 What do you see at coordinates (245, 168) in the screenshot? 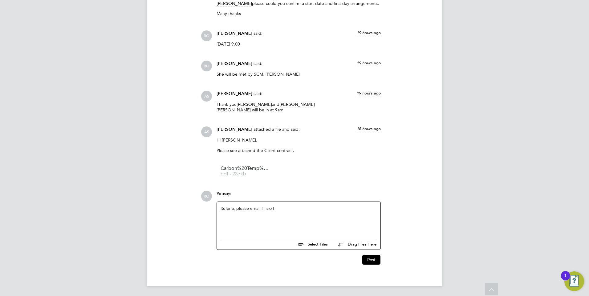
I see `span: Carbon%20Temp%20Client%20Contract%20-%20NCC%20` at bounding box center [245, 168].